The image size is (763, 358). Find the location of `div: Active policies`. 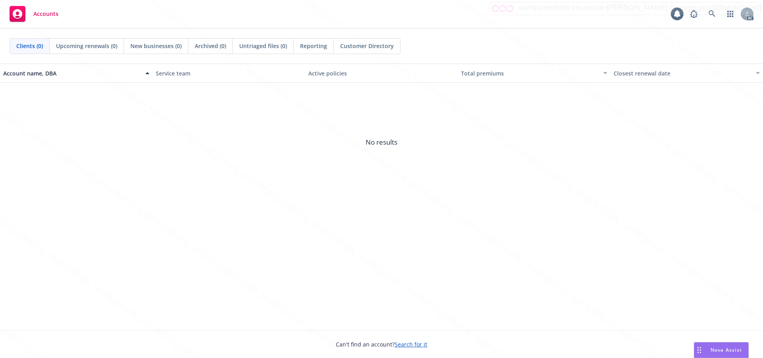

div: Active policies is located at coordinates (381, 73).